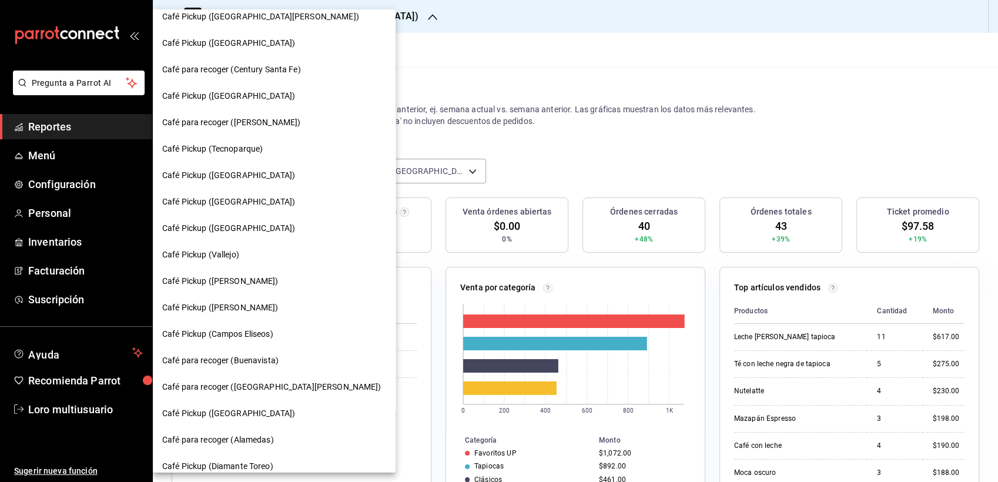 The image size is (998, 482). I want to click on span: Café para recoger (Buenavista), so click(220, 360).